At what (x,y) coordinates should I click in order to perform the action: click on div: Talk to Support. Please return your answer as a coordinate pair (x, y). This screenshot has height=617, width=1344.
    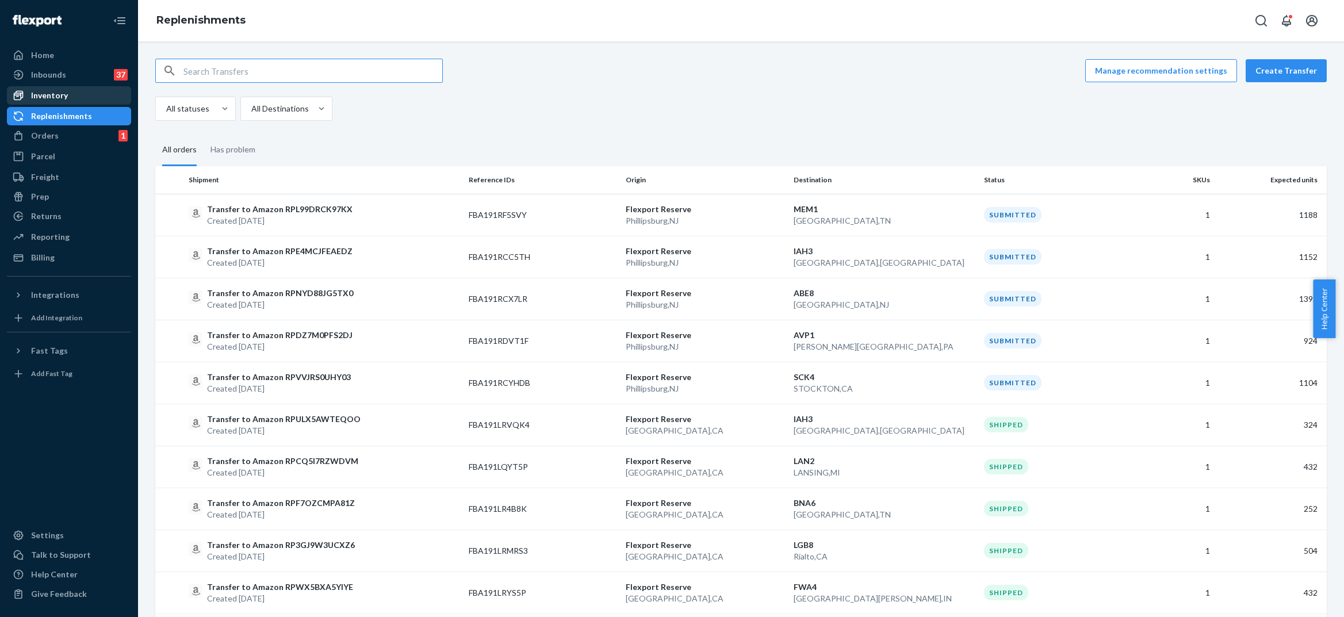
    Looking at the image, I should click on (61, 555).